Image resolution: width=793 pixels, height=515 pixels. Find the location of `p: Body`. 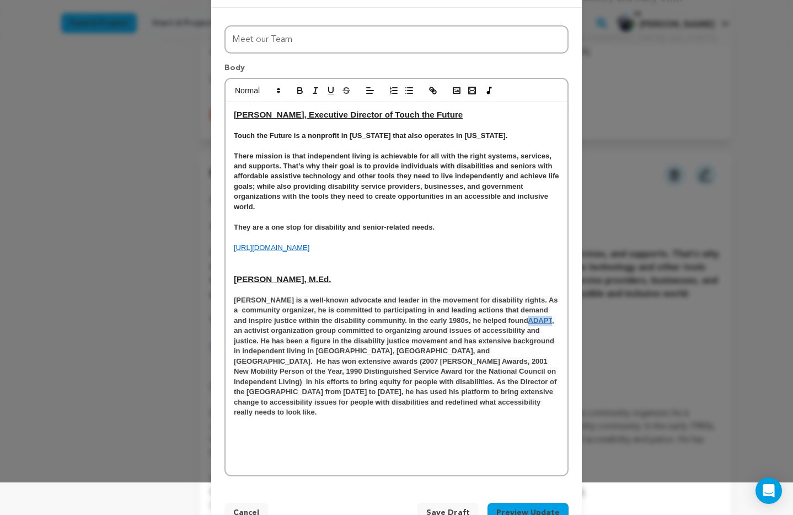

p: Body is located at coordinates (397, 70).